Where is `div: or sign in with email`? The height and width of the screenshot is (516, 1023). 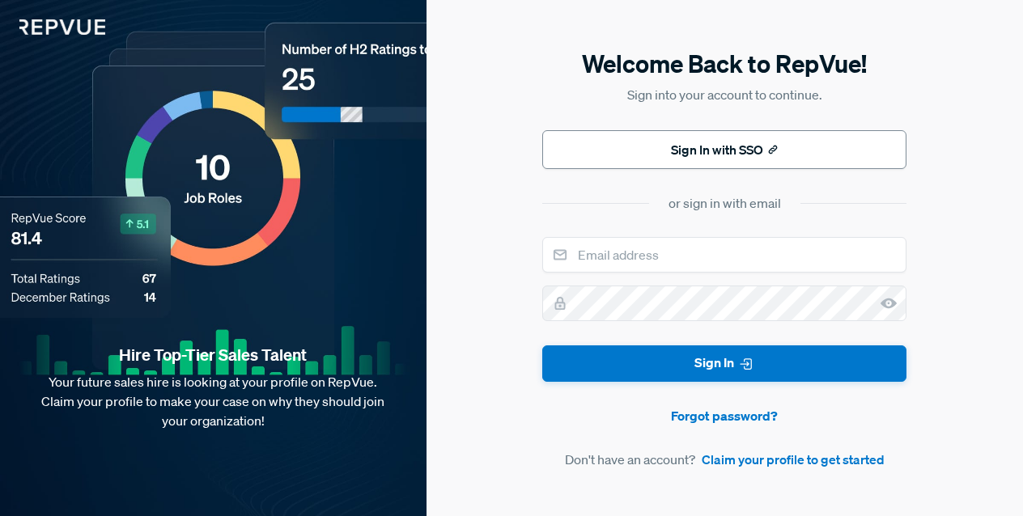
div: or sign in with email is located at coordinates (724, 203).